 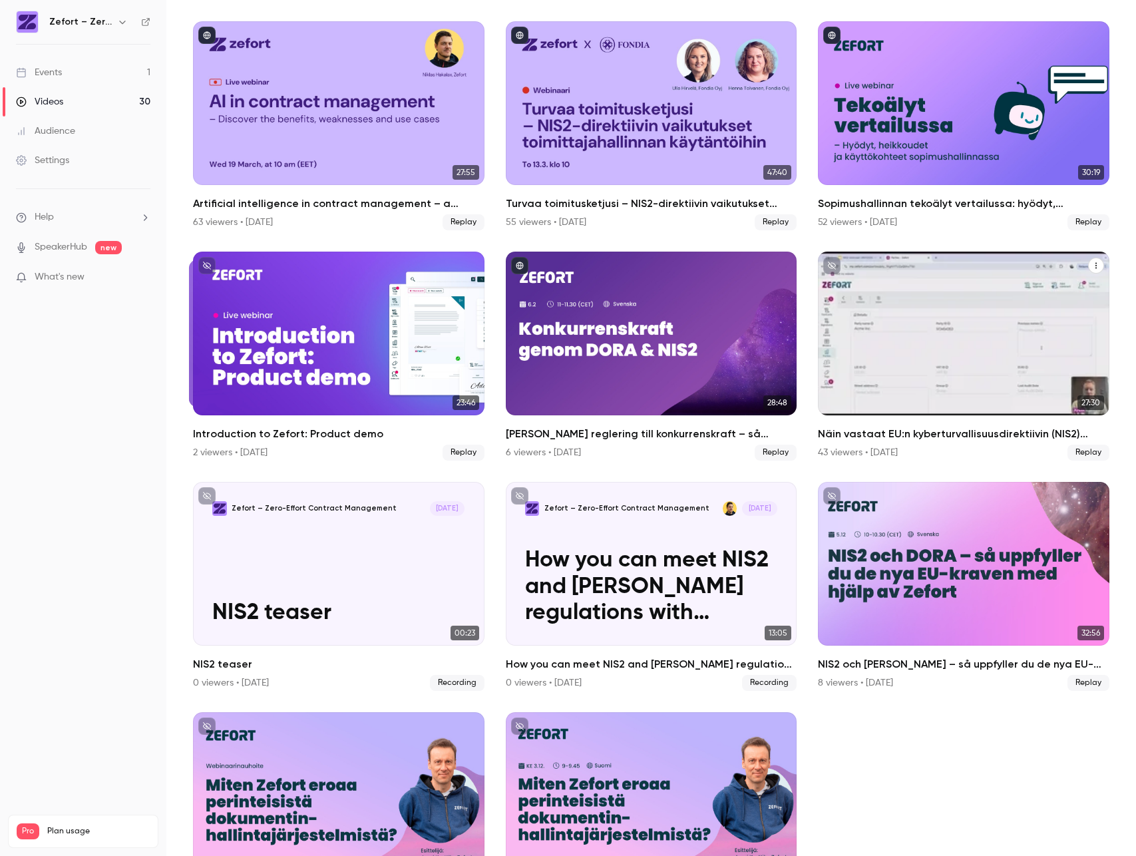 I want to click on span: 23:46, so click(x=466, y=403).